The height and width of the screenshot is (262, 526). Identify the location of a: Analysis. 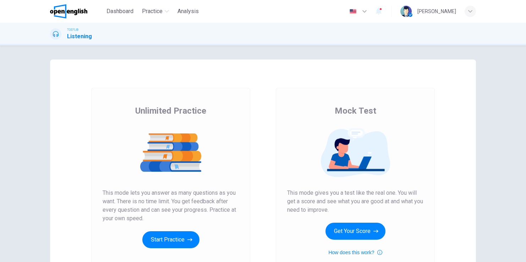
(188, 11).